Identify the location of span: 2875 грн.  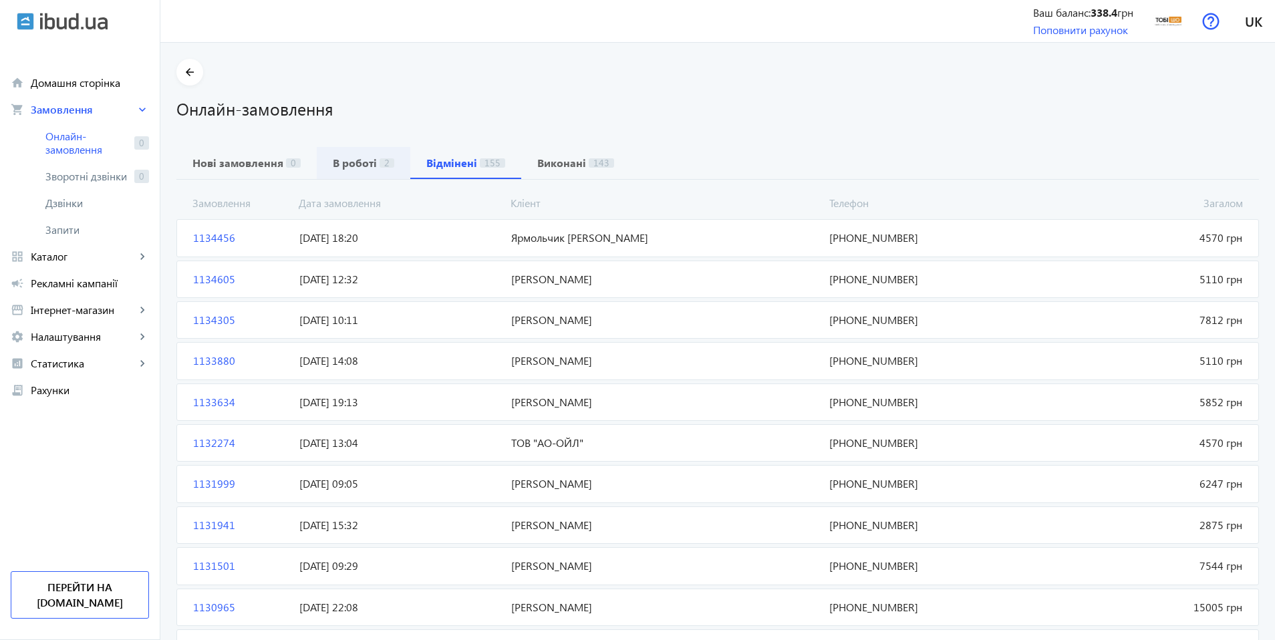
(1141, 525).